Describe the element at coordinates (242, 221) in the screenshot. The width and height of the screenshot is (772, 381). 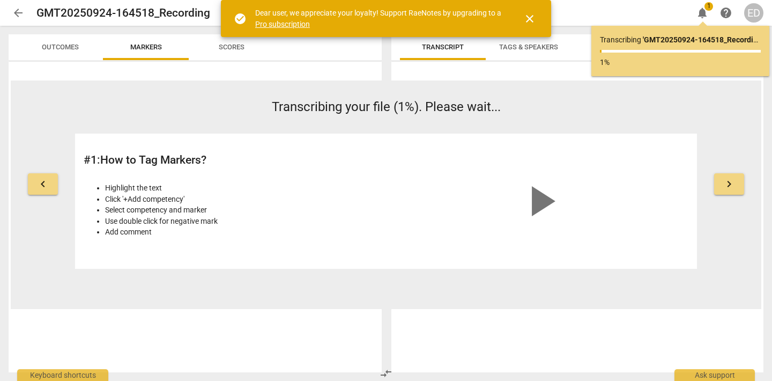
I see `li: Use double click for negative mark` at that location.